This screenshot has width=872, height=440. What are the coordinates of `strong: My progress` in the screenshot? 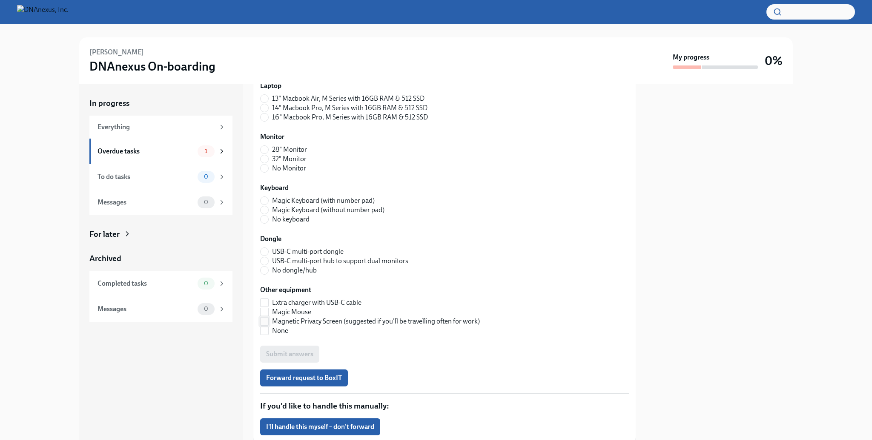 It's located at (691, 57).